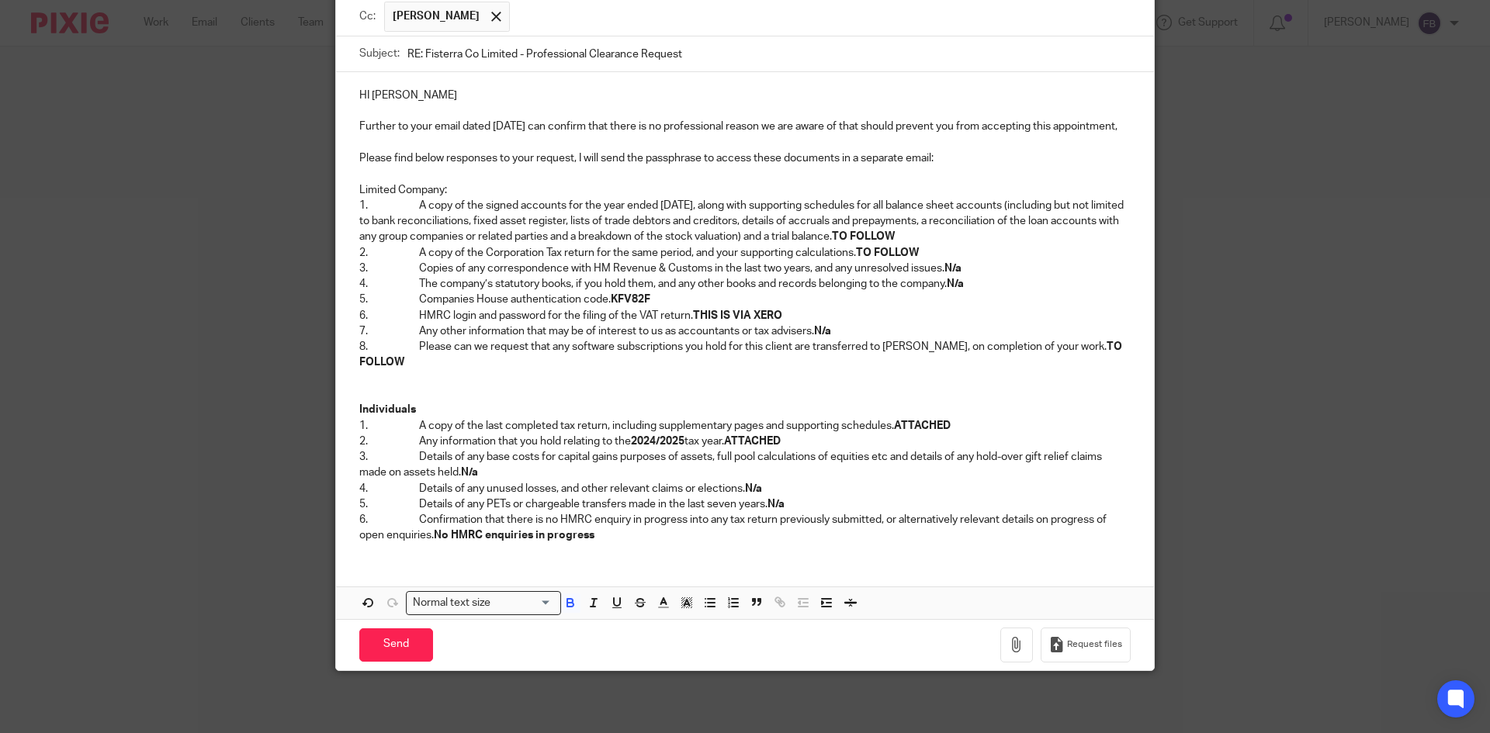 The width and height of the screenshot is (1490, 733). Describe the element at coordinates (737, 316) in the screenshot. I see `strong: THIS IS VIA XERO` at that location.